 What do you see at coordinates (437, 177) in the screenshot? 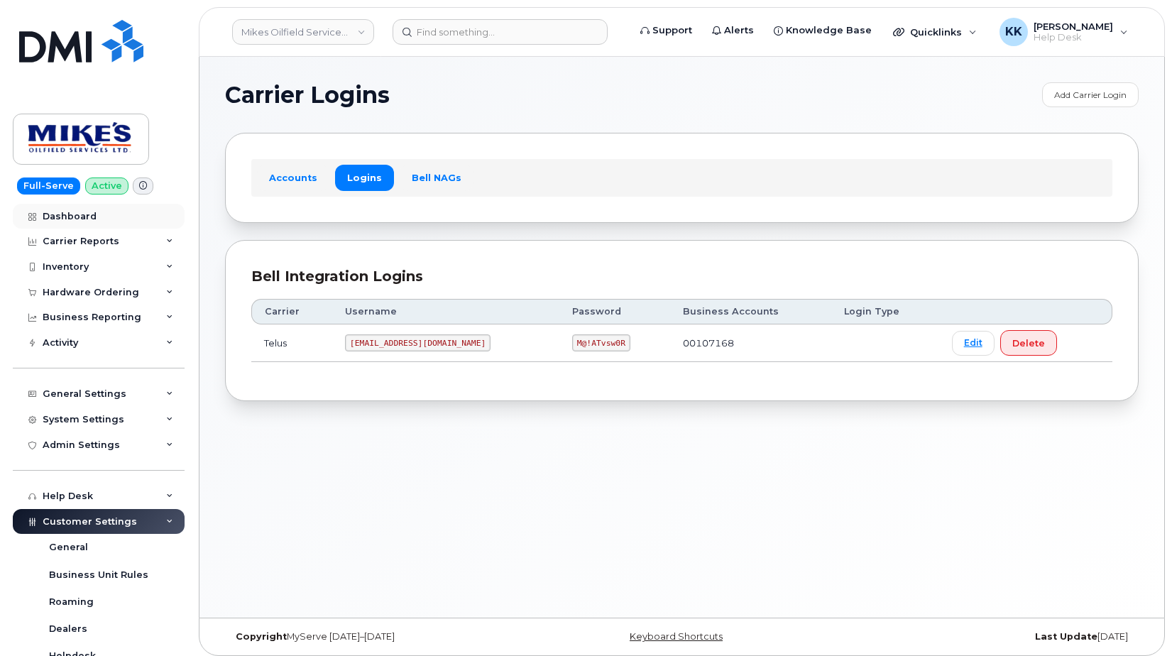
I see `a: Bell NAGs` at bounding box center [437, 177].